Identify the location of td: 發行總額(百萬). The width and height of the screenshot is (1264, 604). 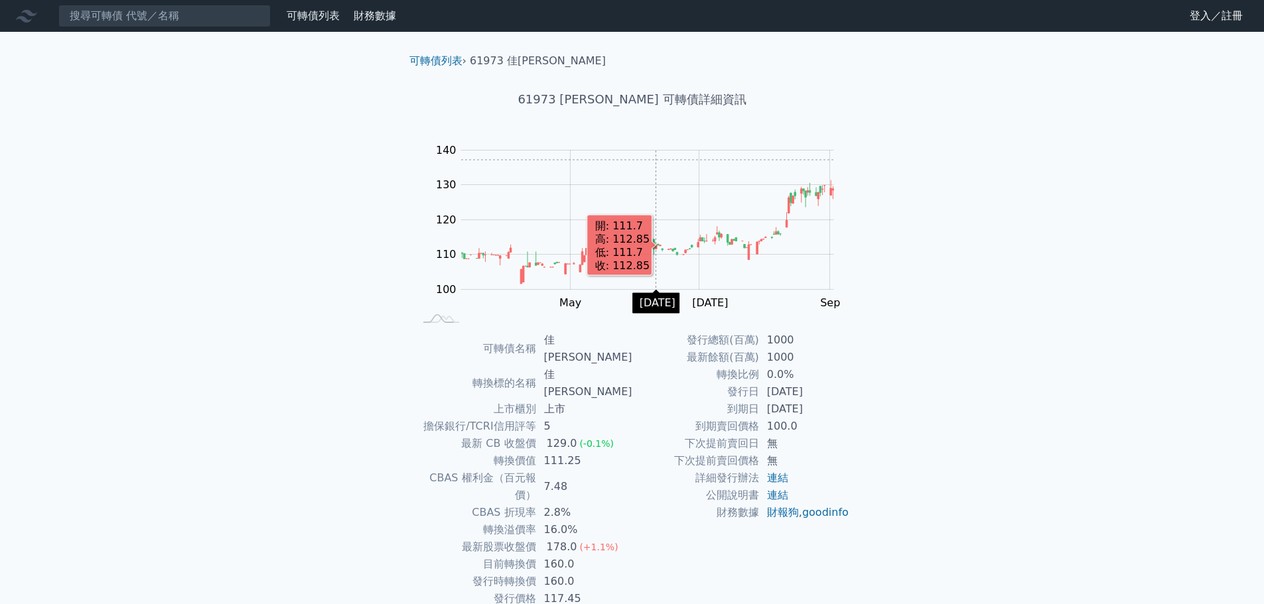
(695, 340).